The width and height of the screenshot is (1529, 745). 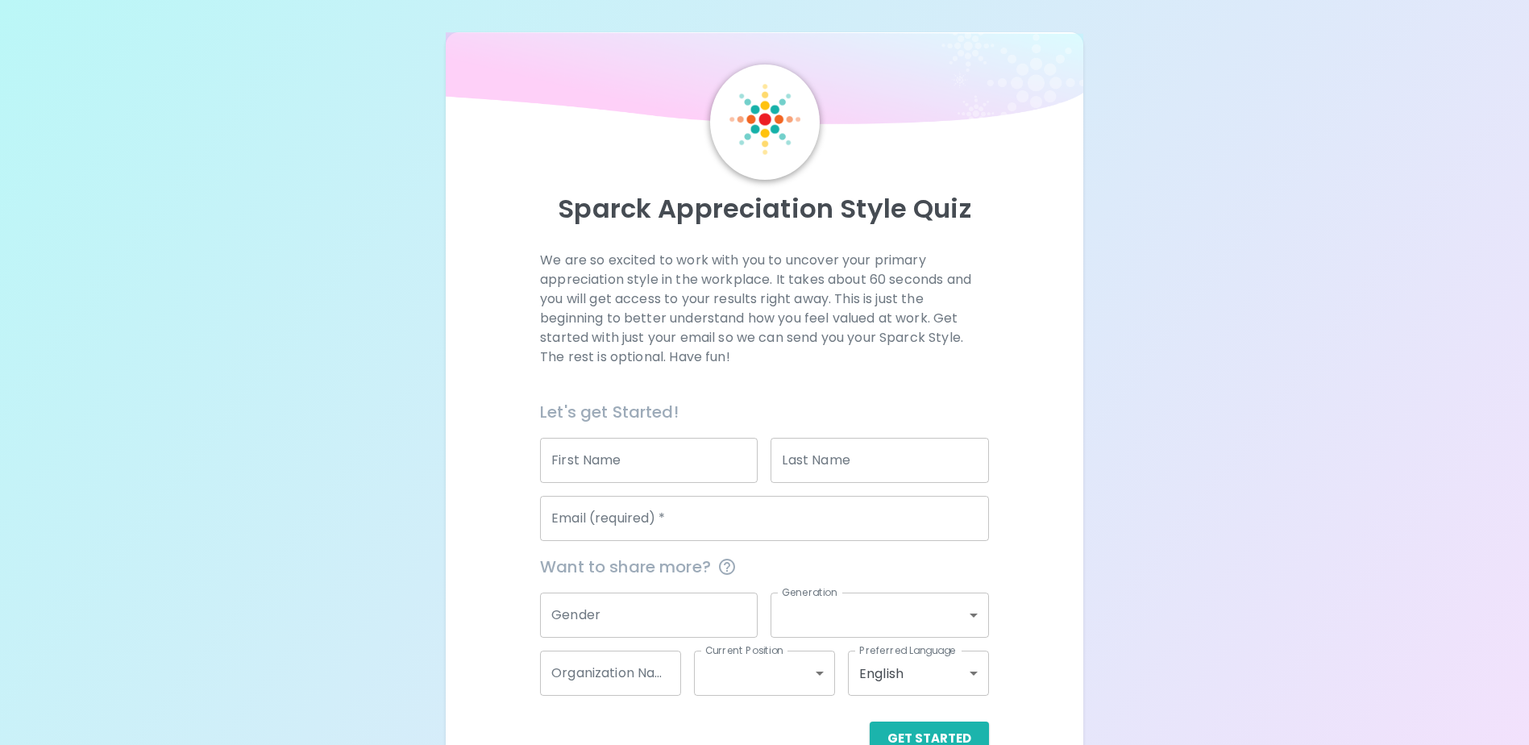 What do you see at coordinates (918, 673) in the screenshot?
I see `div: English` at bounding box center [918, 673].